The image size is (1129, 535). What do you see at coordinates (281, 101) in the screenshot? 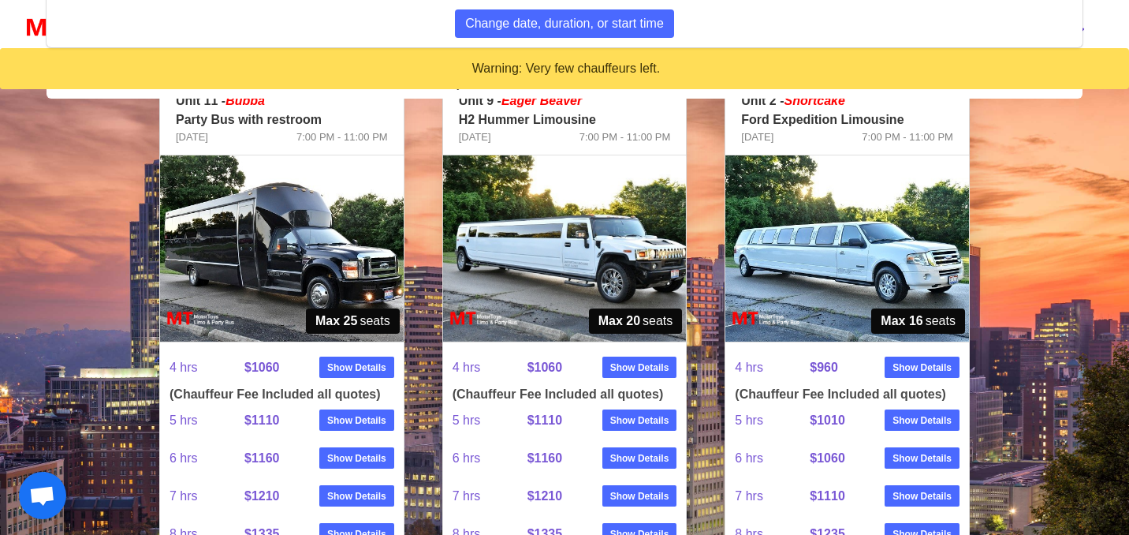
I see `p: Unit 11 -` at bounding box center [281, 101].